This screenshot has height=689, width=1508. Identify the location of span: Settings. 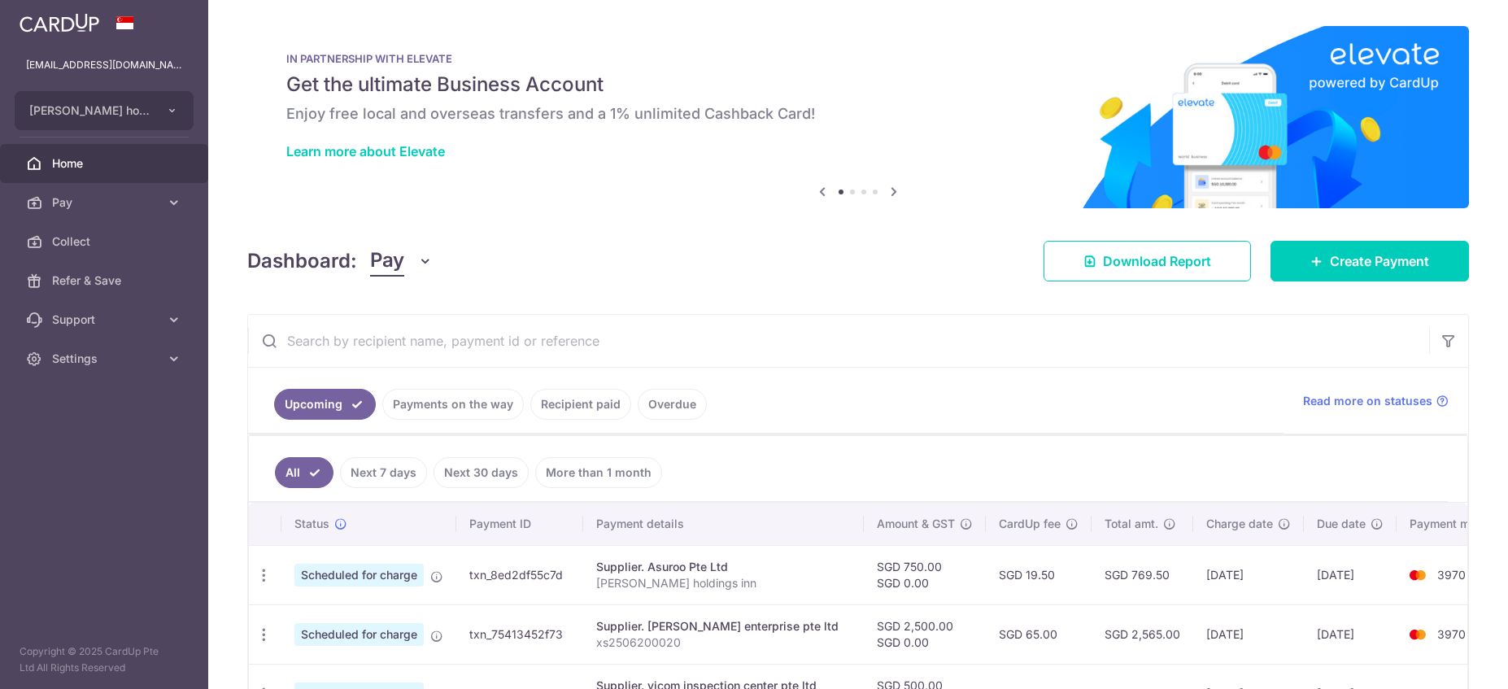
(106, 359).